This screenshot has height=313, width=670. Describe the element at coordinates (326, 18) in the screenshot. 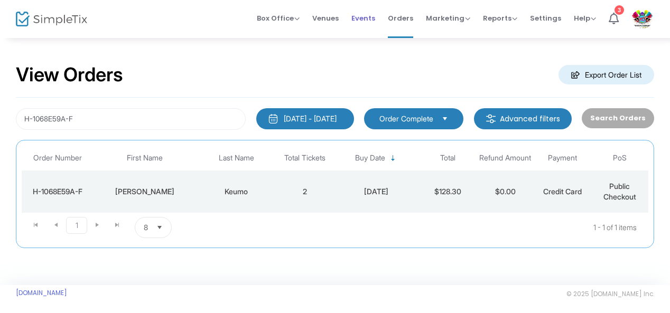

I see `span: Venues` at that location.